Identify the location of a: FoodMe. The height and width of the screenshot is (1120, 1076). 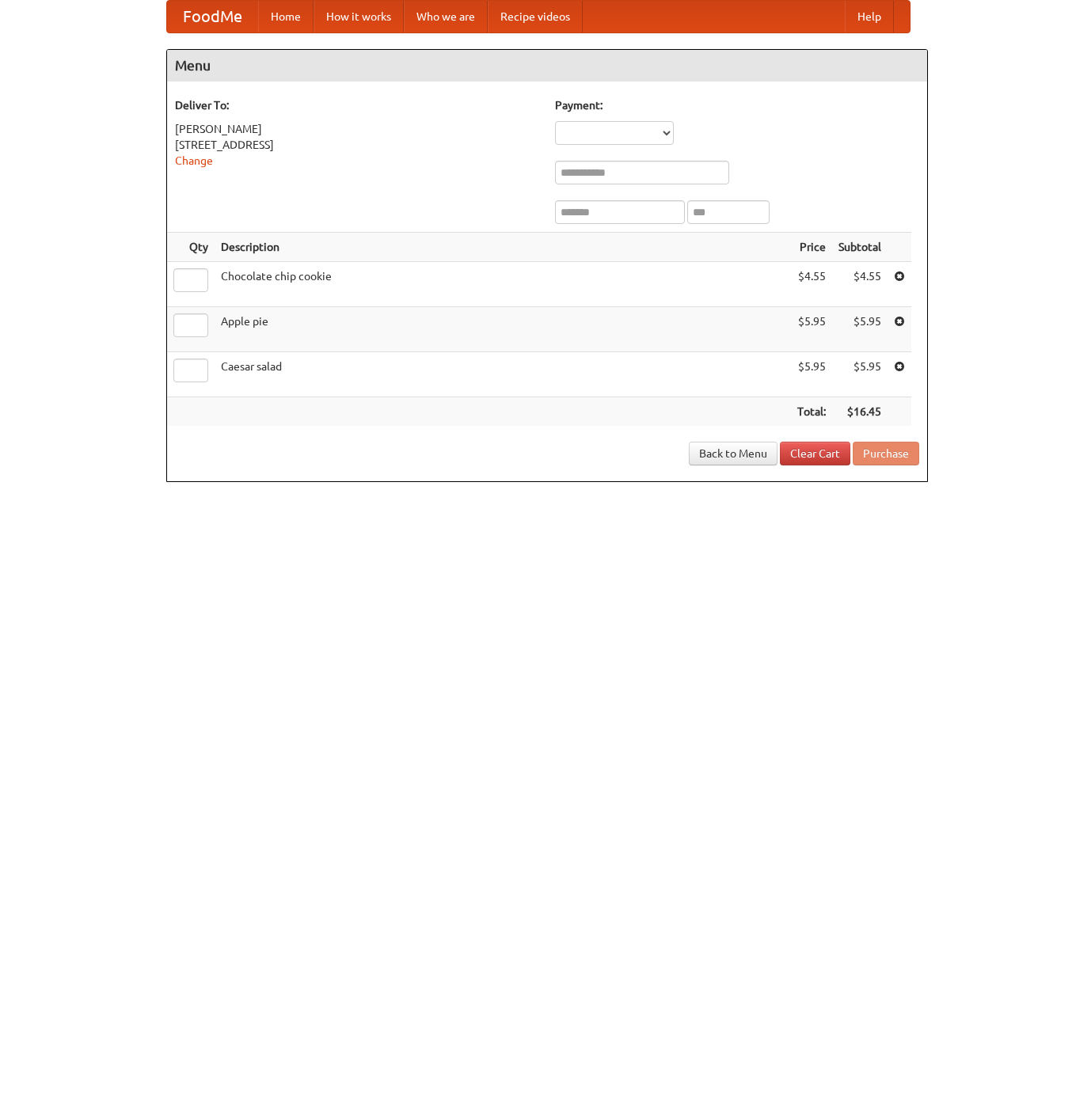
(212, 17).